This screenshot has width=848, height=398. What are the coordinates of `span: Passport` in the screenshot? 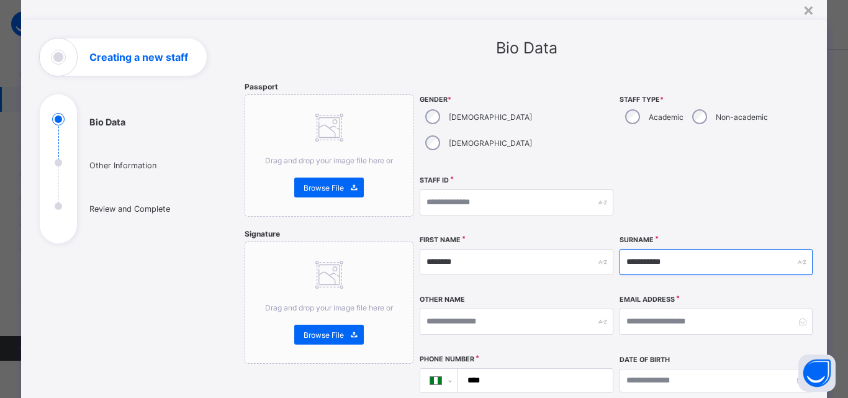 It's located at (261, 86).